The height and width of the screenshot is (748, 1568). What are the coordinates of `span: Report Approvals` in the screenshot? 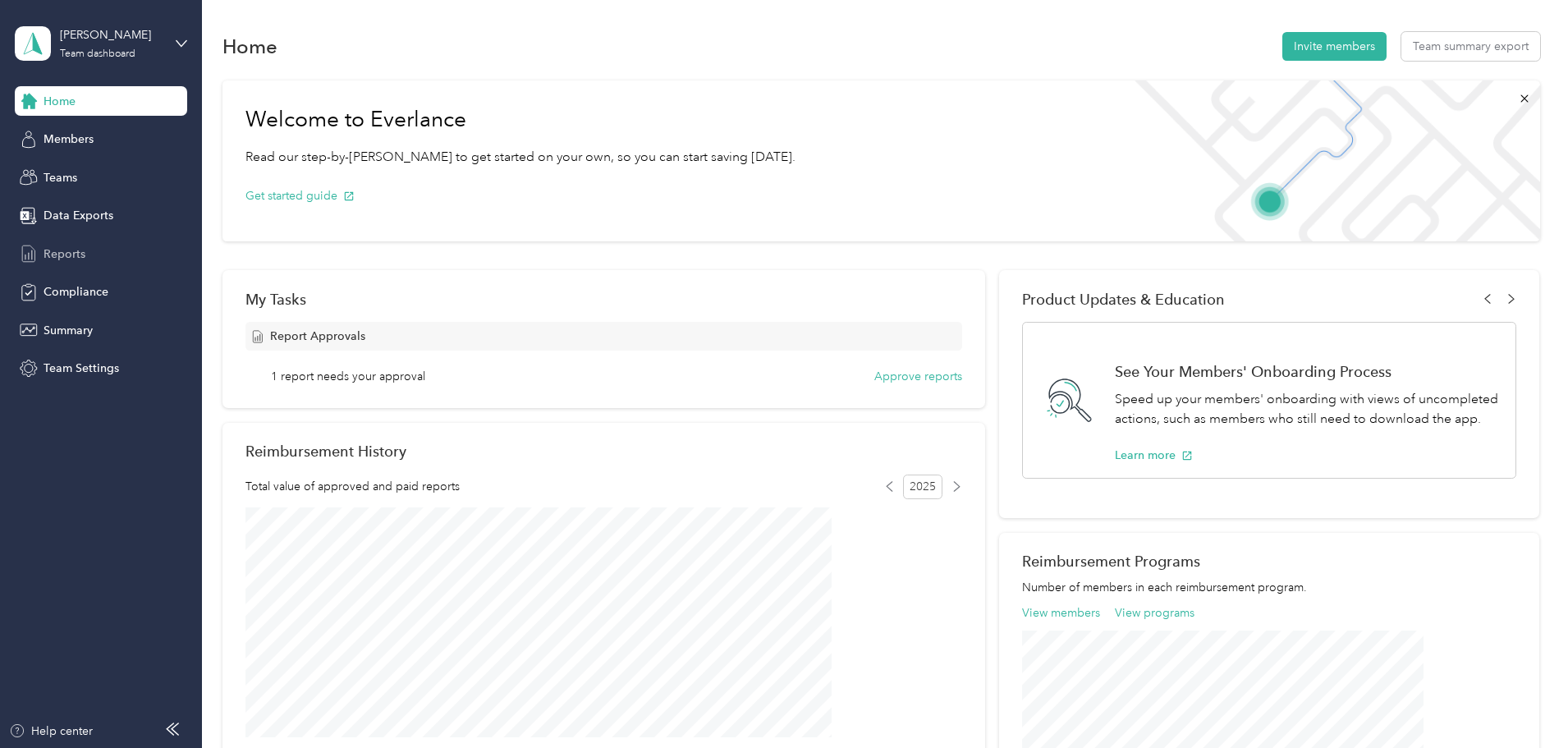 It's located at (318, 336).